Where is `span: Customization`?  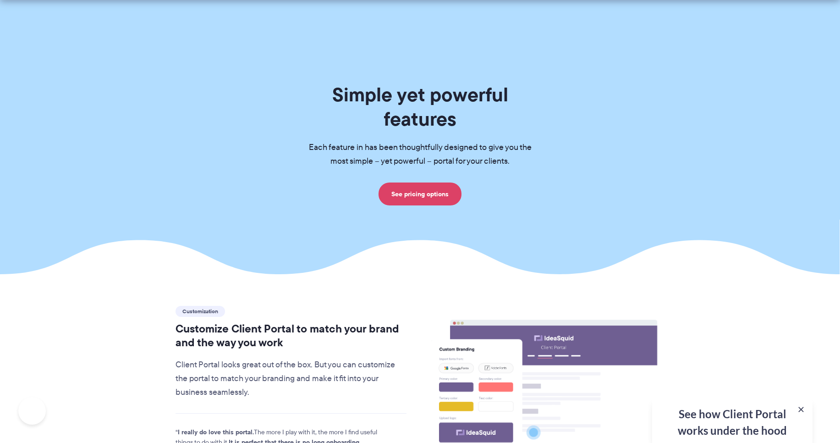
span: Customization is located at coordinates (200, 311).